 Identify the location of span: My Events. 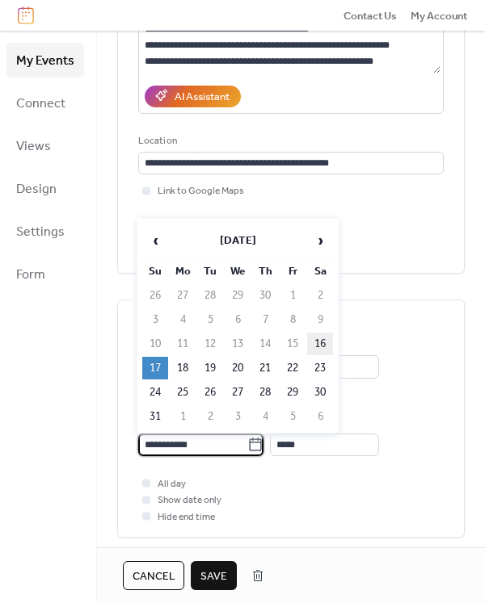
(45, 61).